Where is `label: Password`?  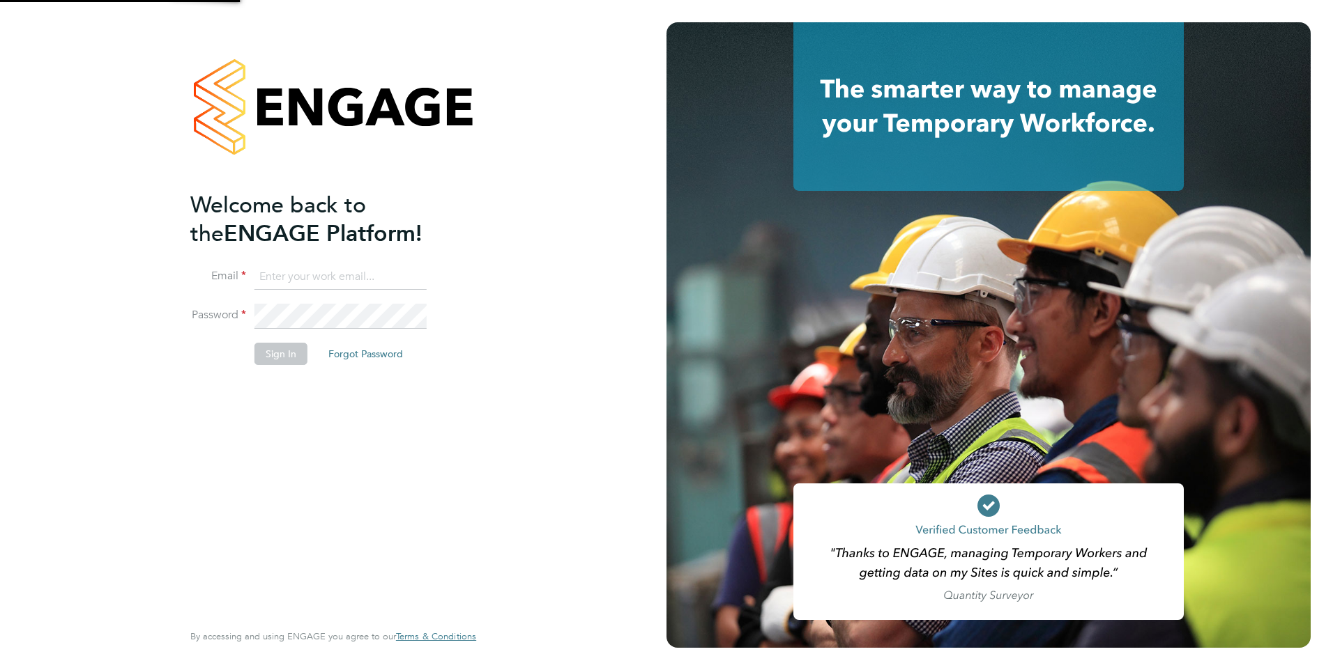
label: Password is located at coordinates (218, 315).